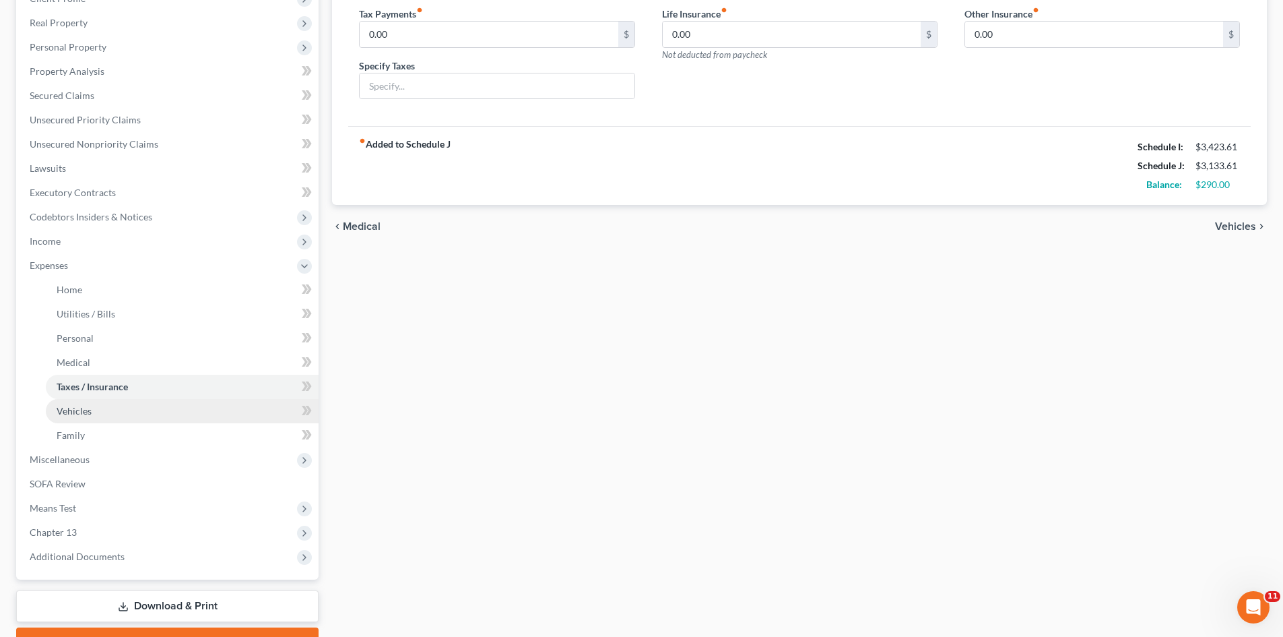  What do you see at coordinates (182, 290) in the screenshot?
I see `a: Home` at bounding box center [182, 290].